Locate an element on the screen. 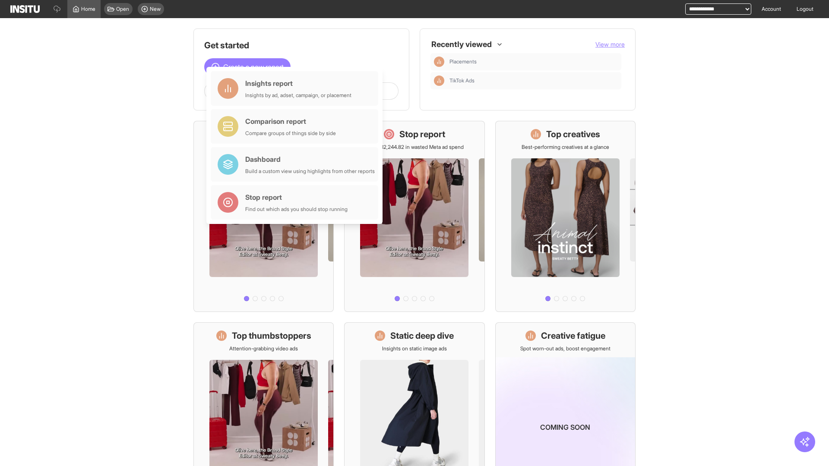  h1: Stop report is located at coordinates (422, 134).